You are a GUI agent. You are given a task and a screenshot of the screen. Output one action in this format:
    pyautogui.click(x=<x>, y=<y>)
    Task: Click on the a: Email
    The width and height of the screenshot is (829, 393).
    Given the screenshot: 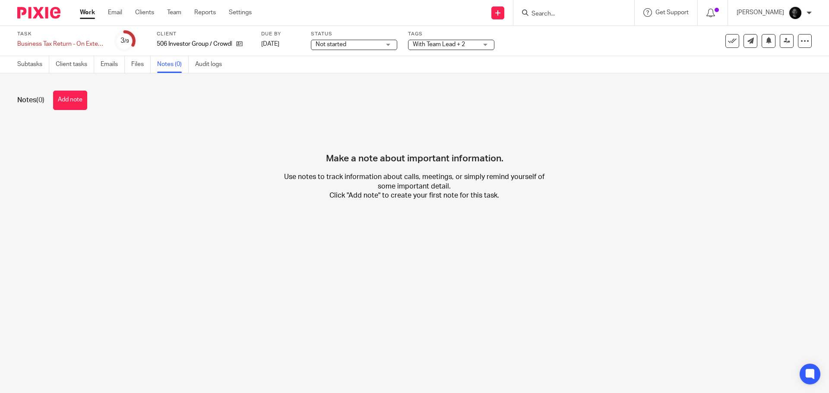 What is the action you would take?
    pyautogui.click(x=115, y=13)
    